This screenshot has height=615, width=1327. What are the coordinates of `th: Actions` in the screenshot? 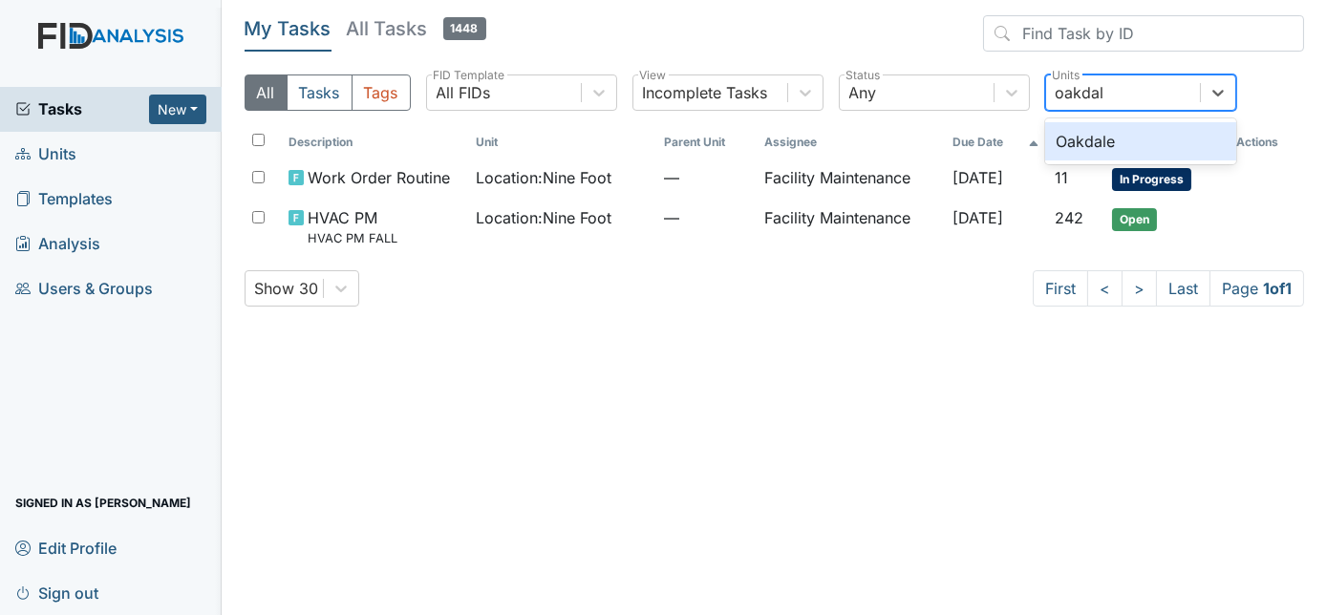 It's located at (1265, 142).